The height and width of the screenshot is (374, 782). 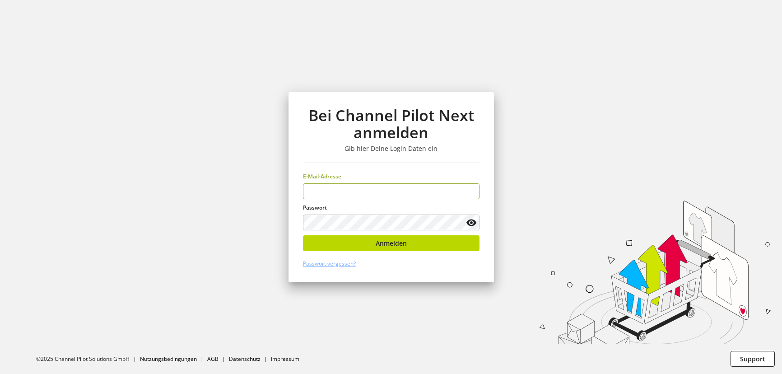 What do you see at coordinates (753, 359) in the screenshot?
I see `button: Support` at bounding box center [753, 359].